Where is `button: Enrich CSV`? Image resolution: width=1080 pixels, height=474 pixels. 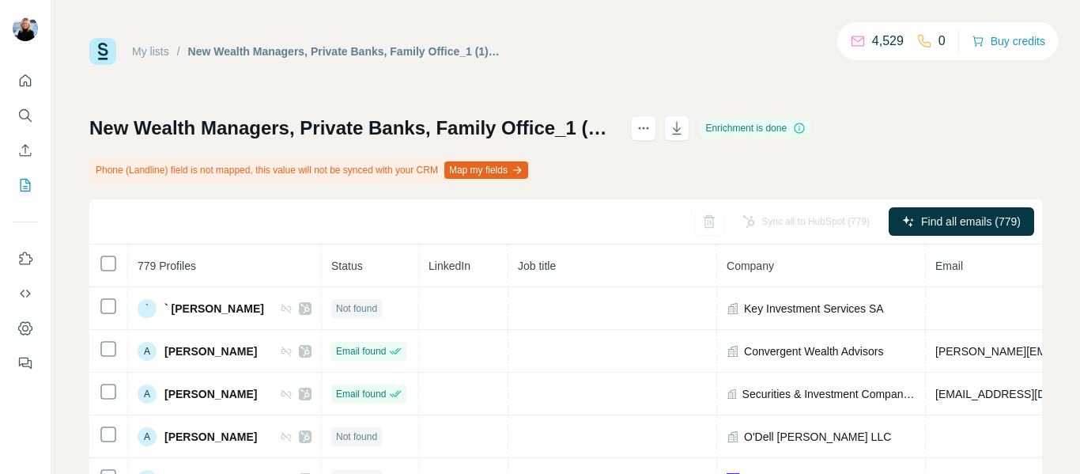
button: Enrich CSV is located at coordinates (25, 150).